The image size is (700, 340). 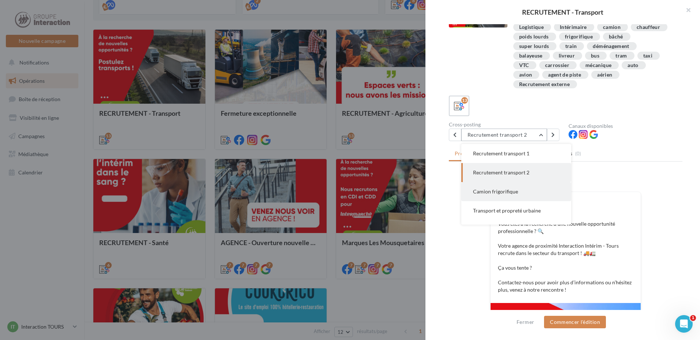 I want to click on div: poids lourds, so click(x=534, y=37).